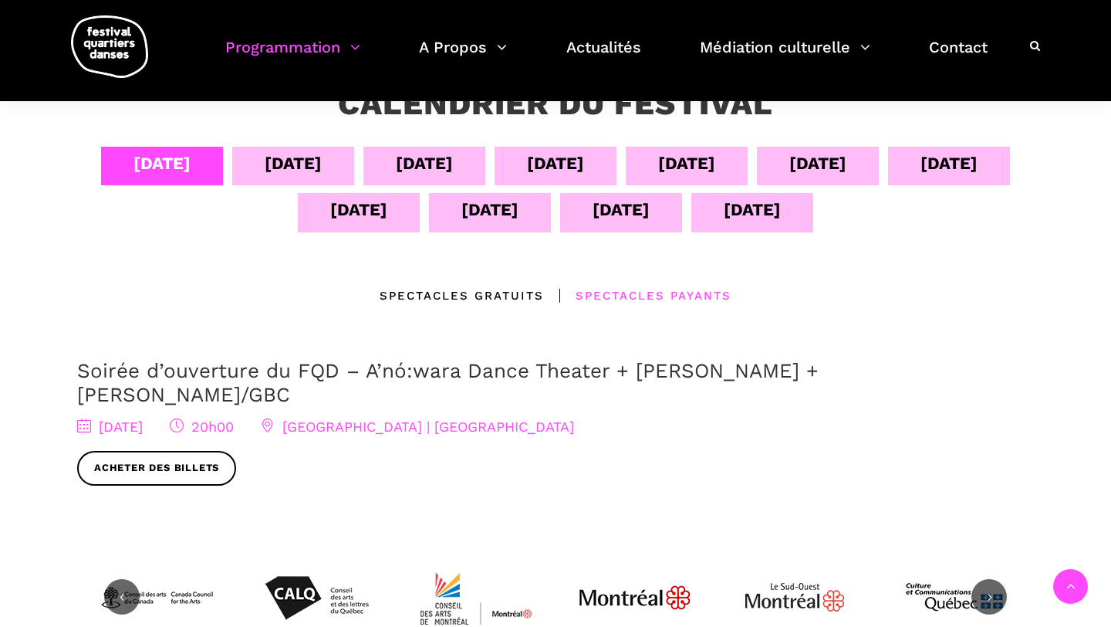 The image size is (1111, 627). What do you see at coordinates (637, 296) in the screenshot?
I see `div: Spectacles Payants` at bounding box center [637, 296].